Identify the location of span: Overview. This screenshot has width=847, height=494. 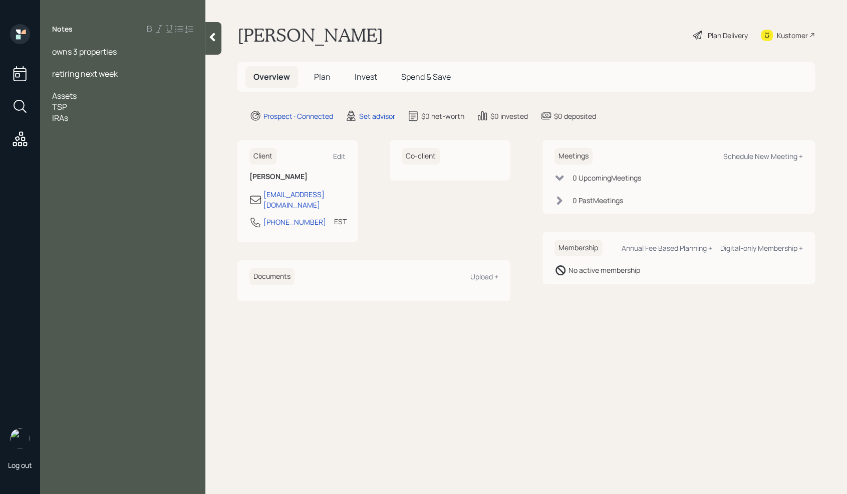
(272, 77).